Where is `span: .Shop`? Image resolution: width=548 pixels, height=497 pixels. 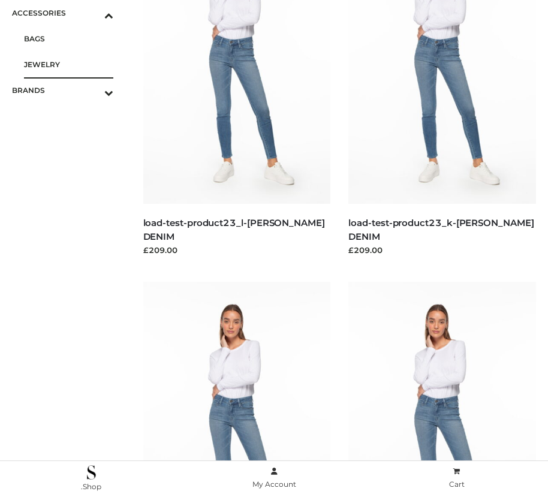 span: .Shop is located at coordinates (91, 486).